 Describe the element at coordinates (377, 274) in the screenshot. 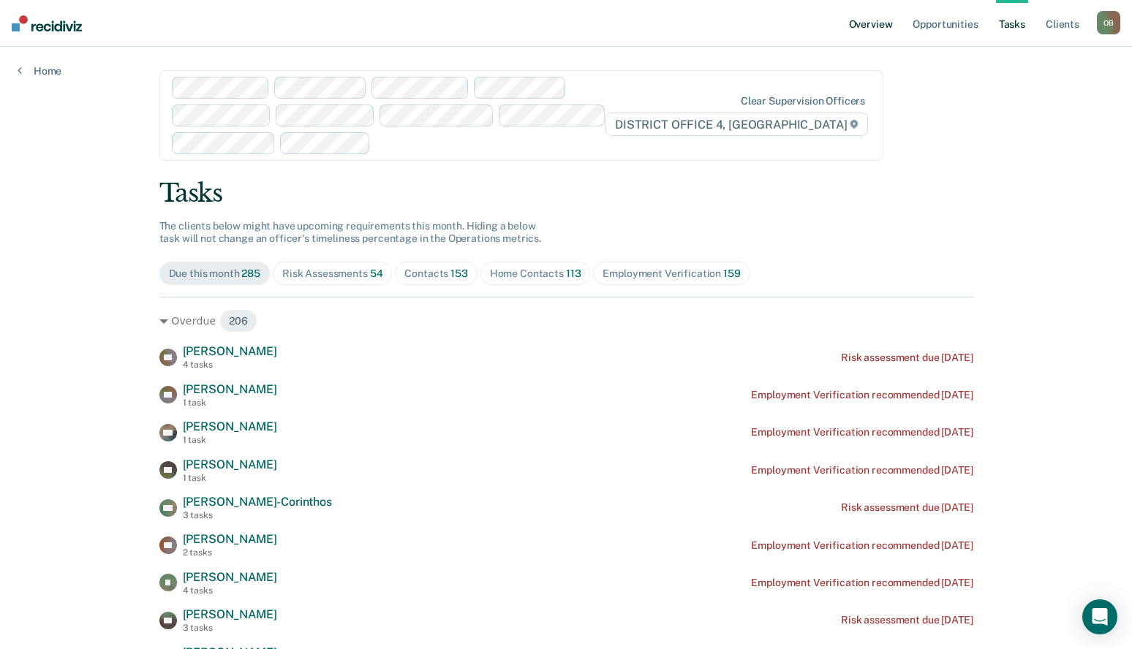

I see `span: 54` at that location.